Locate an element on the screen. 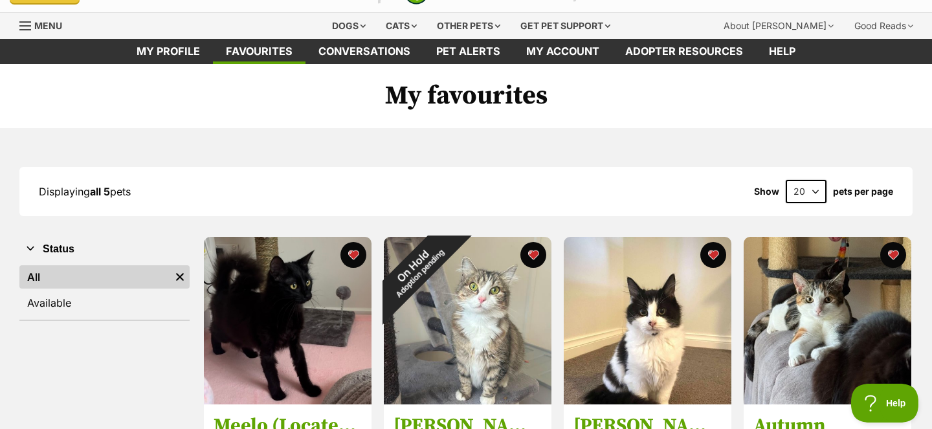 Image resolution: width=932 pixels, height=429 pixels. button: Status is located at coordinates (104, 249).